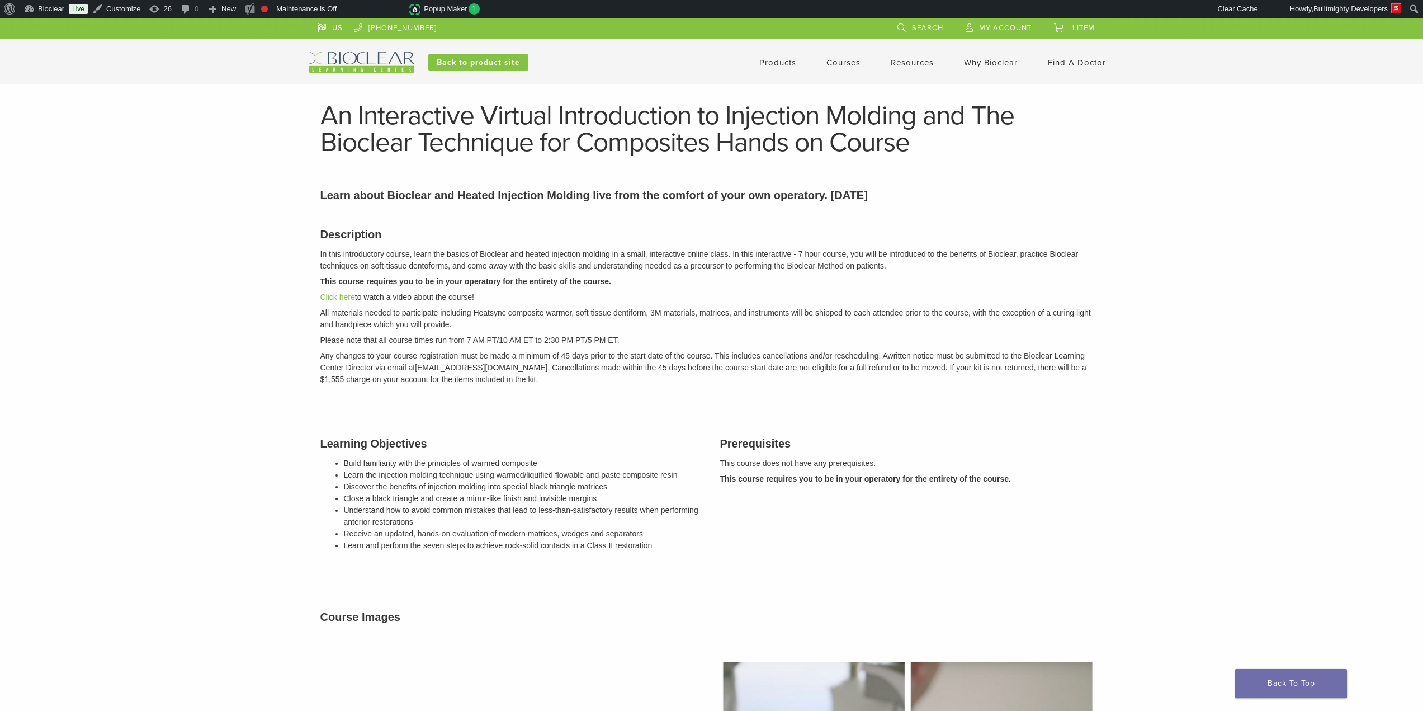 The image size is (1423, 711). Describe the element at coordinates (843, 63) in the screenshot. I see `a: Courses` at that location.